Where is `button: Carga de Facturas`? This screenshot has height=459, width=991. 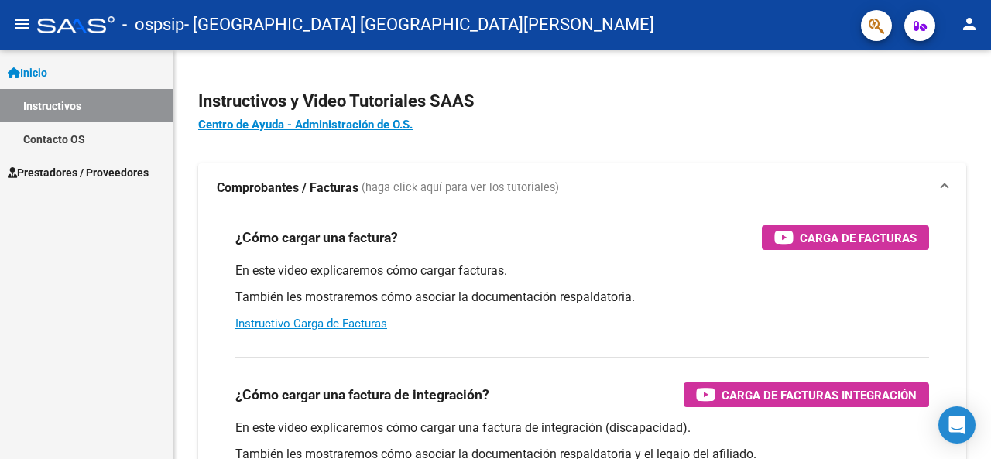
button: Carga de Facturas is located at coordinates (845, 238).